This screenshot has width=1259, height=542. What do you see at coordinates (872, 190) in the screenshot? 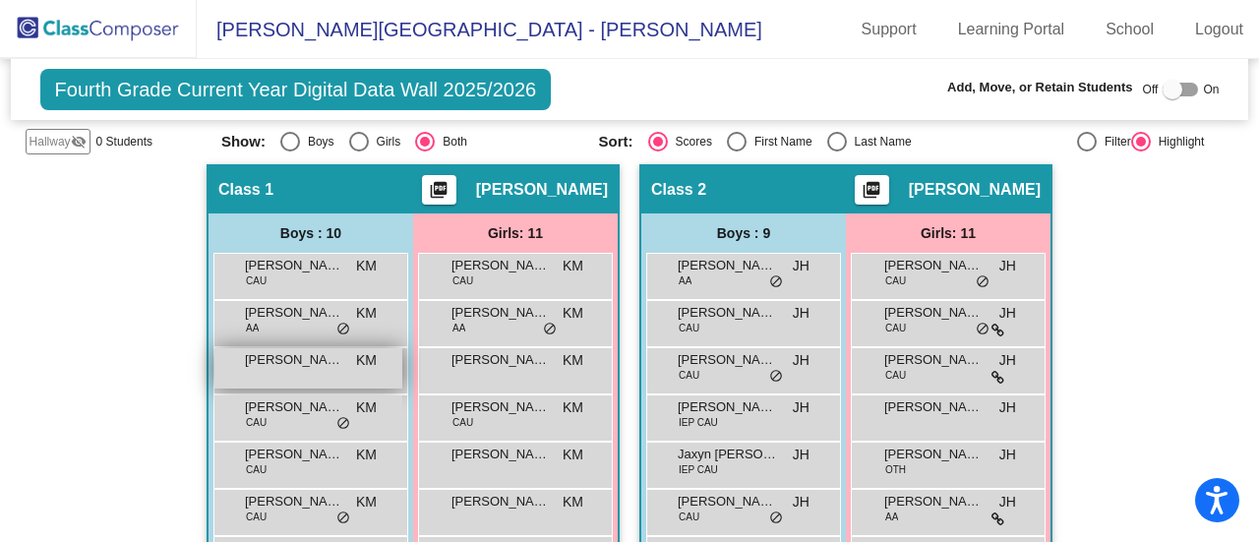
I see `button: Print Students Details` at bounding box center [872, 190].